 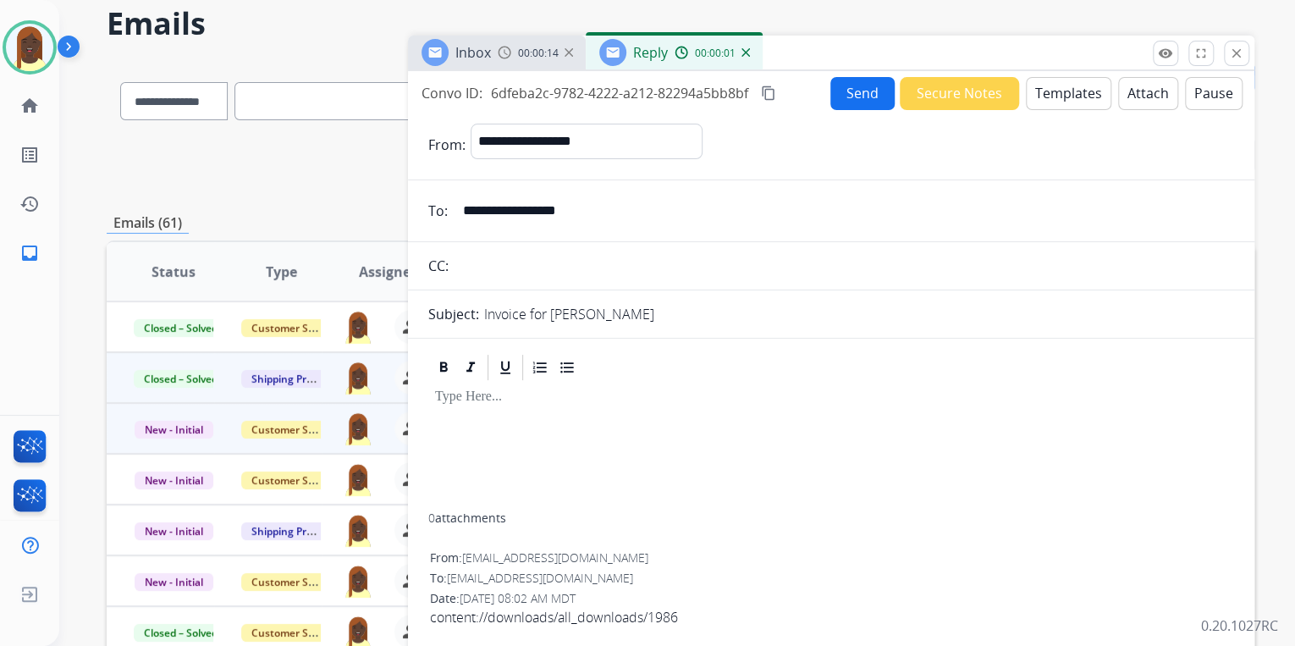 What do you see at coordinates (147, 223) in the screenshot?
I see `p: Emails (61)` at bounding box center [147, 223].